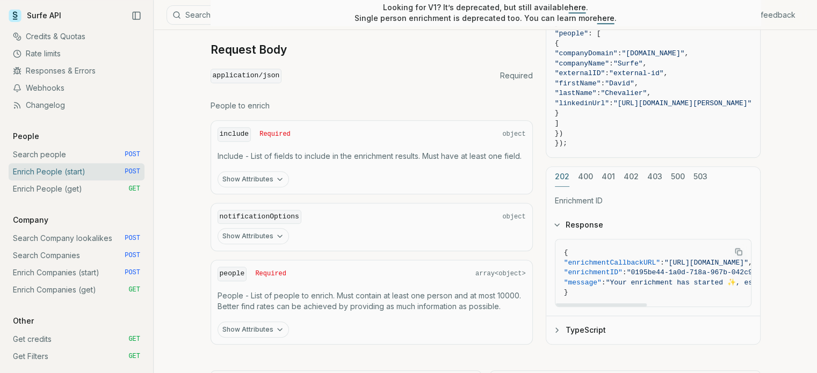 The image size is (817, 373). I want to click on p: People, so click(26, 136).